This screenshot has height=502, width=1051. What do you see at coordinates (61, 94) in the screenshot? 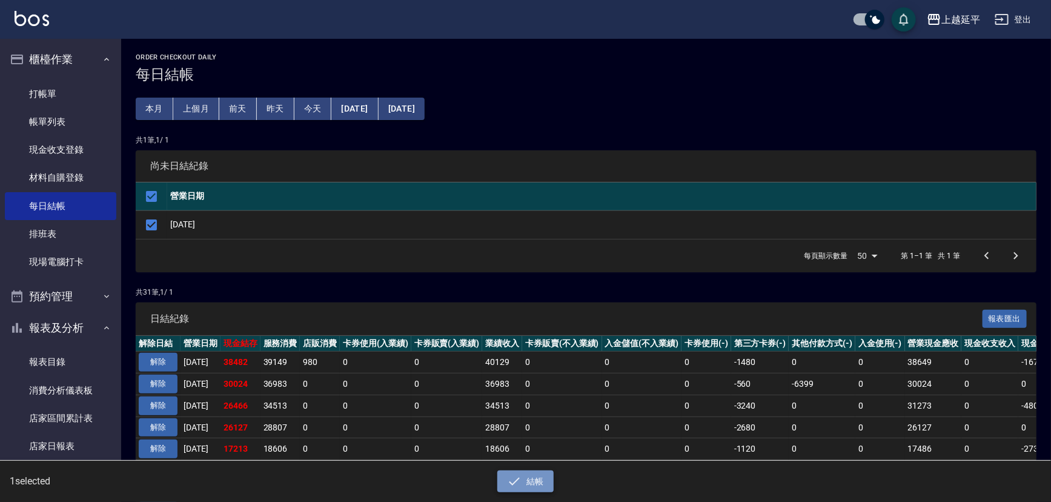
I see `a: 打帳單` at bounding box center [61, 94].